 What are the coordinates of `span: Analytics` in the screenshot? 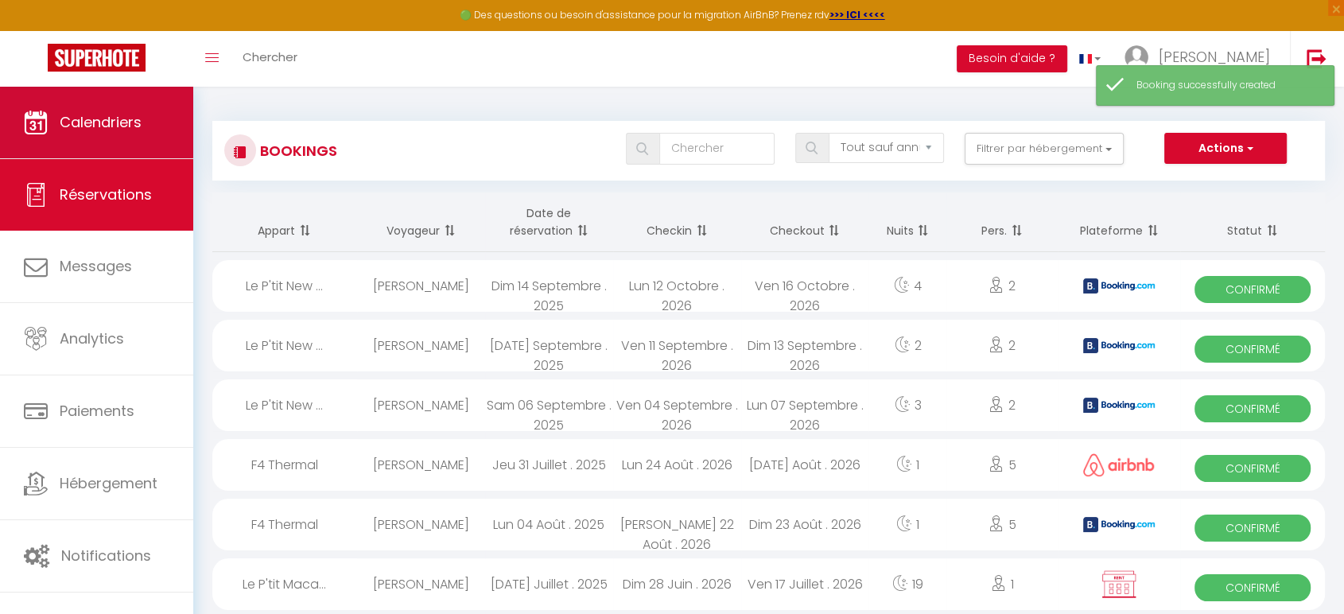 It's located at (91, 338).